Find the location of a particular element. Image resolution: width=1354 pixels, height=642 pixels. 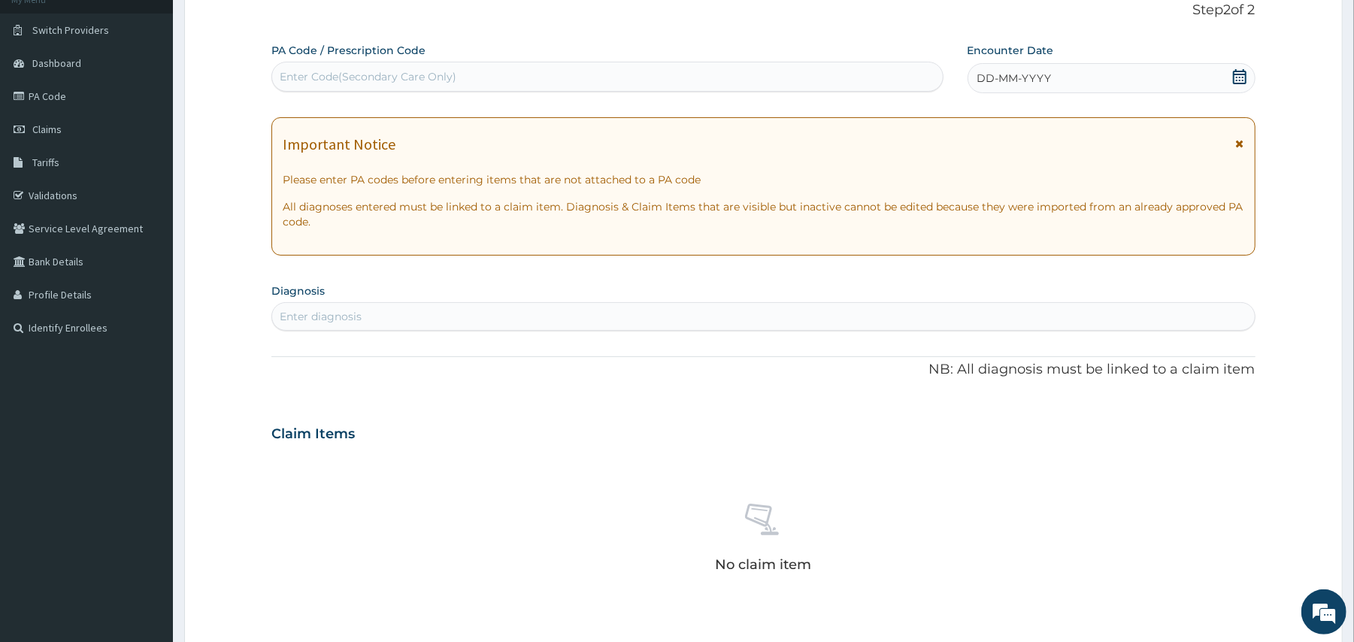

span: Tariffs is located at coordinates (46, 162).